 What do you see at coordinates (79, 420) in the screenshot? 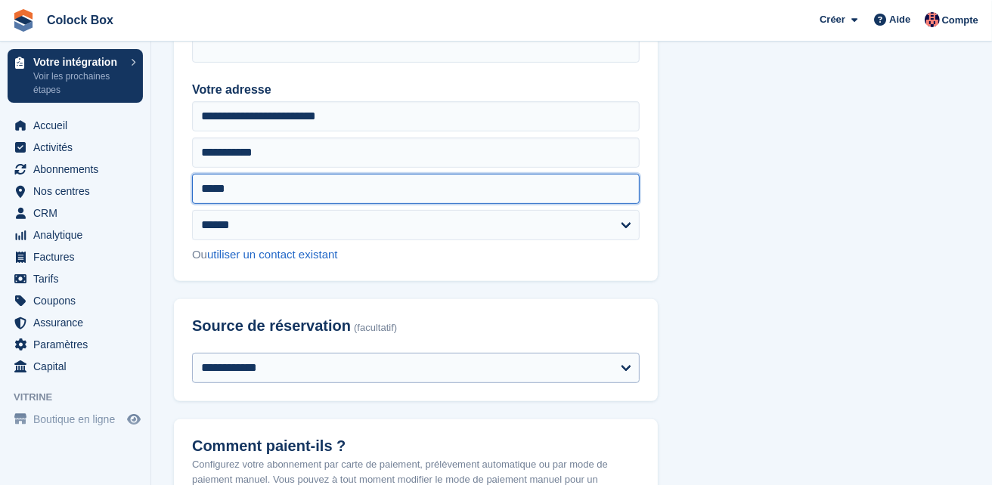
I see `span: Boutique en ligne` at bounding box center [79, 420].